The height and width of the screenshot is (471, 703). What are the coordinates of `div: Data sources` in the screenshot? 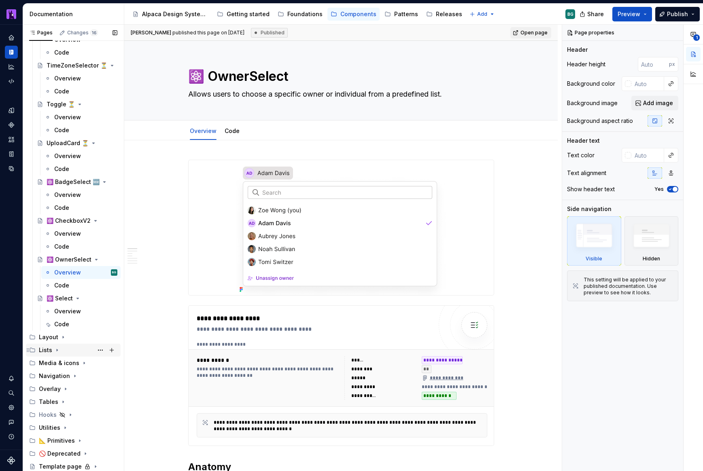 It's located at (11, 169).